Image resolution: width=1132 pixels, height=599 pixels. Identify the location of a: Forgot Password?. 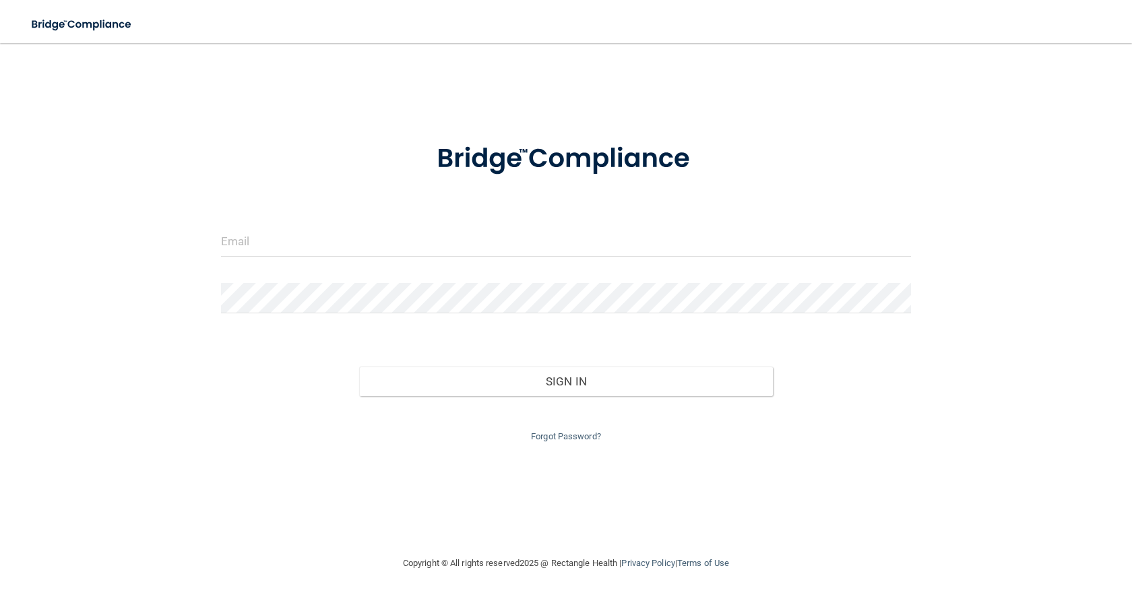
(566, 436).